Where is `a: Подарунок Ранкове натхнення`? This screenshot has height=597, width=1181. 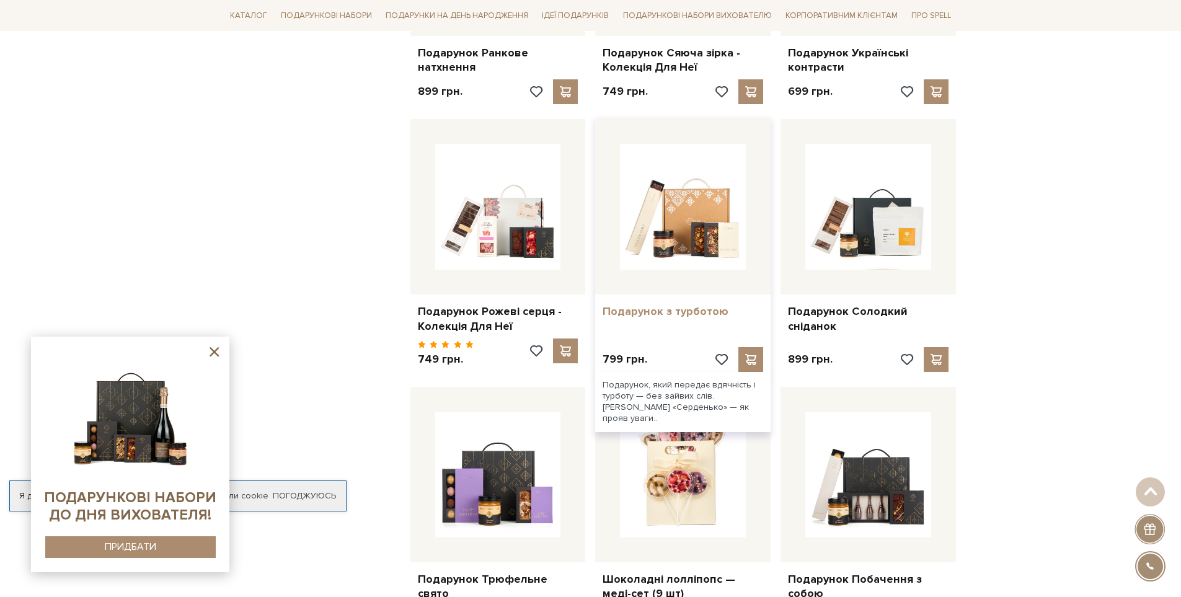 a: Подарунок Ранкове натхнення is located at coordinates (498, 60).